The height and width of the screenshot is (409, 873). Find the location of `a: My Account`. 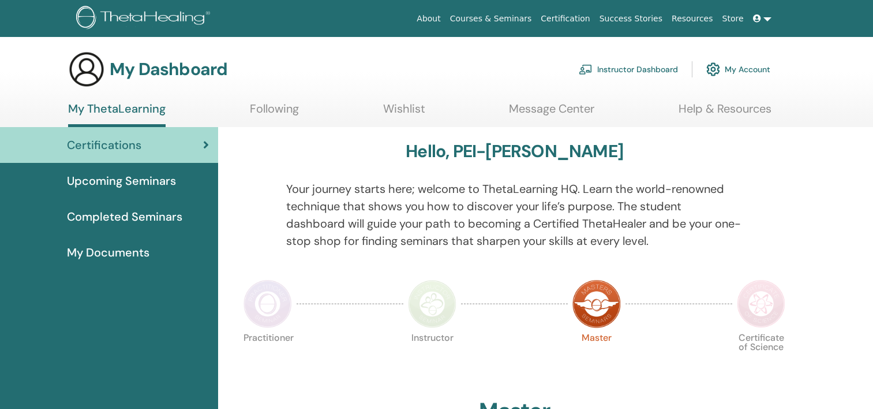

a: My Account is located at coordinates (738, 69).